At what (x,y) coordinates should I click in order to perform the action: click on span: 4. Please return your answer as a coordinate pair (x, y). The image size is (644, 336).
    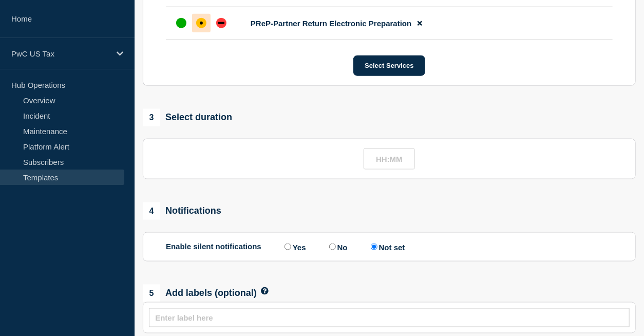
    Looking at the image, I should click on (151, 211).